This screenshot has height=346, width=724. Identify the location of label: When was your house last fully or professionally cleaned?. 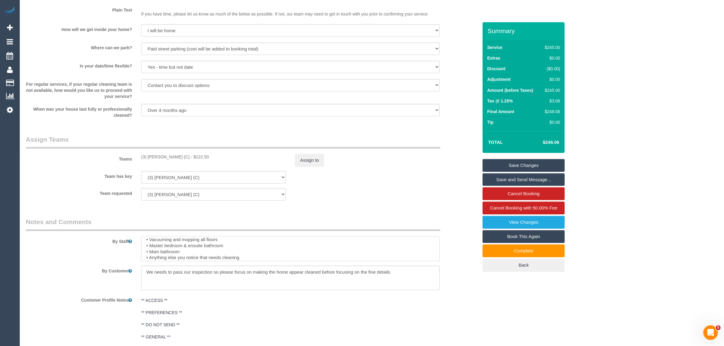
(79, 111).